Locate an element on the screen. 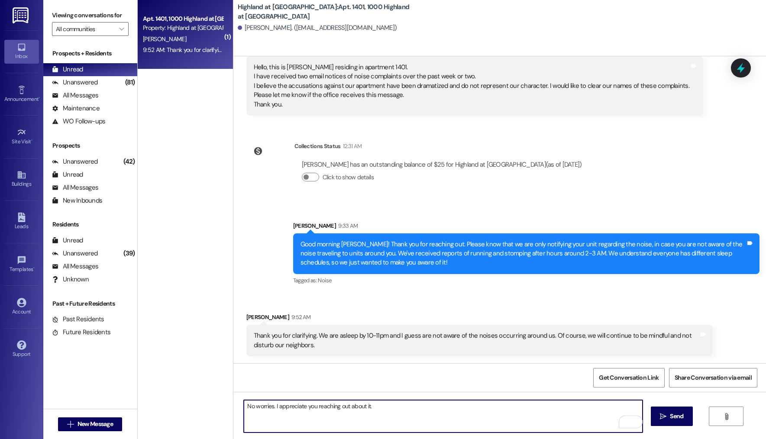 This screenshot has width=766, height=439. div: 9:33 AM is located at coordinates (347, 226).